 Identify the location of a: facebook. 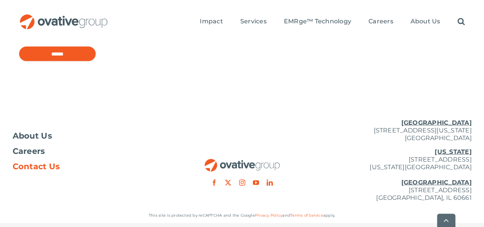
(214, 183).